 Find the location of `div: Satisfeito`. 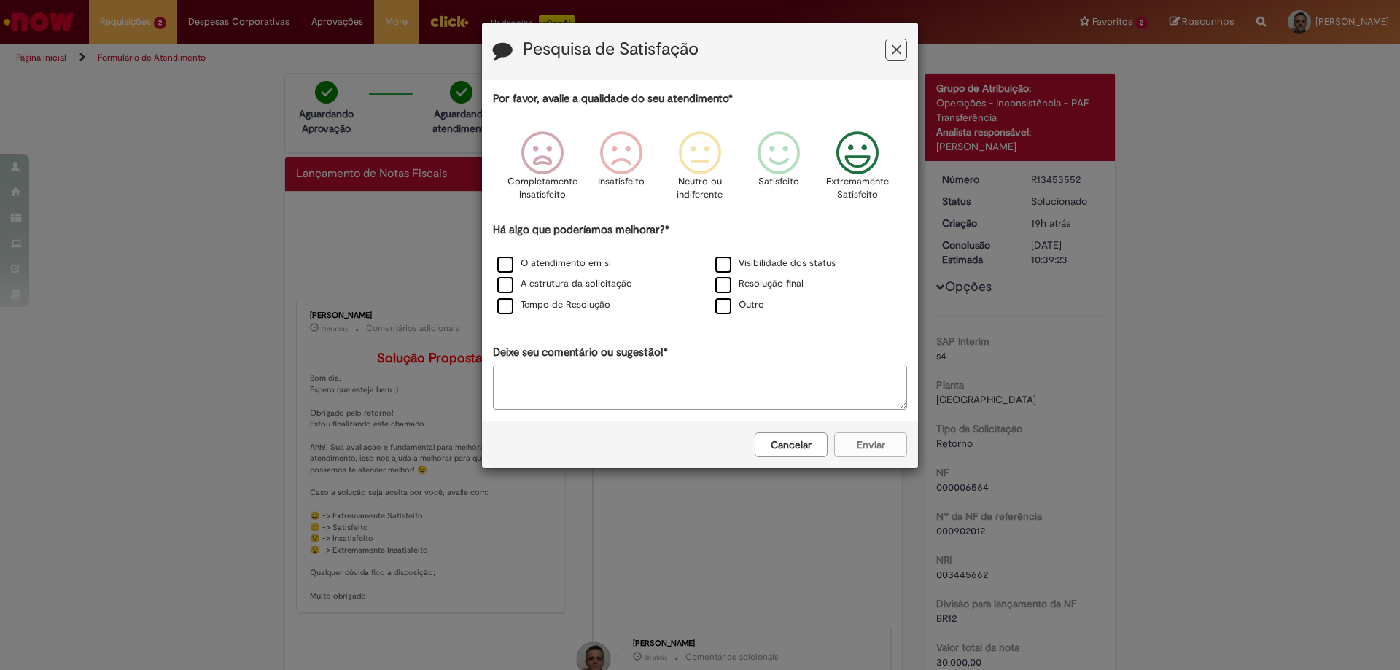

div: Satisfeito is located at coordinates (779, 170).